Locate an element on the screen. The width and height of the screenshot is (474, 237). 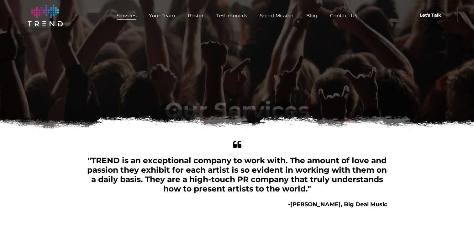
span: Let's Talk is located at coordinates (431, 15).